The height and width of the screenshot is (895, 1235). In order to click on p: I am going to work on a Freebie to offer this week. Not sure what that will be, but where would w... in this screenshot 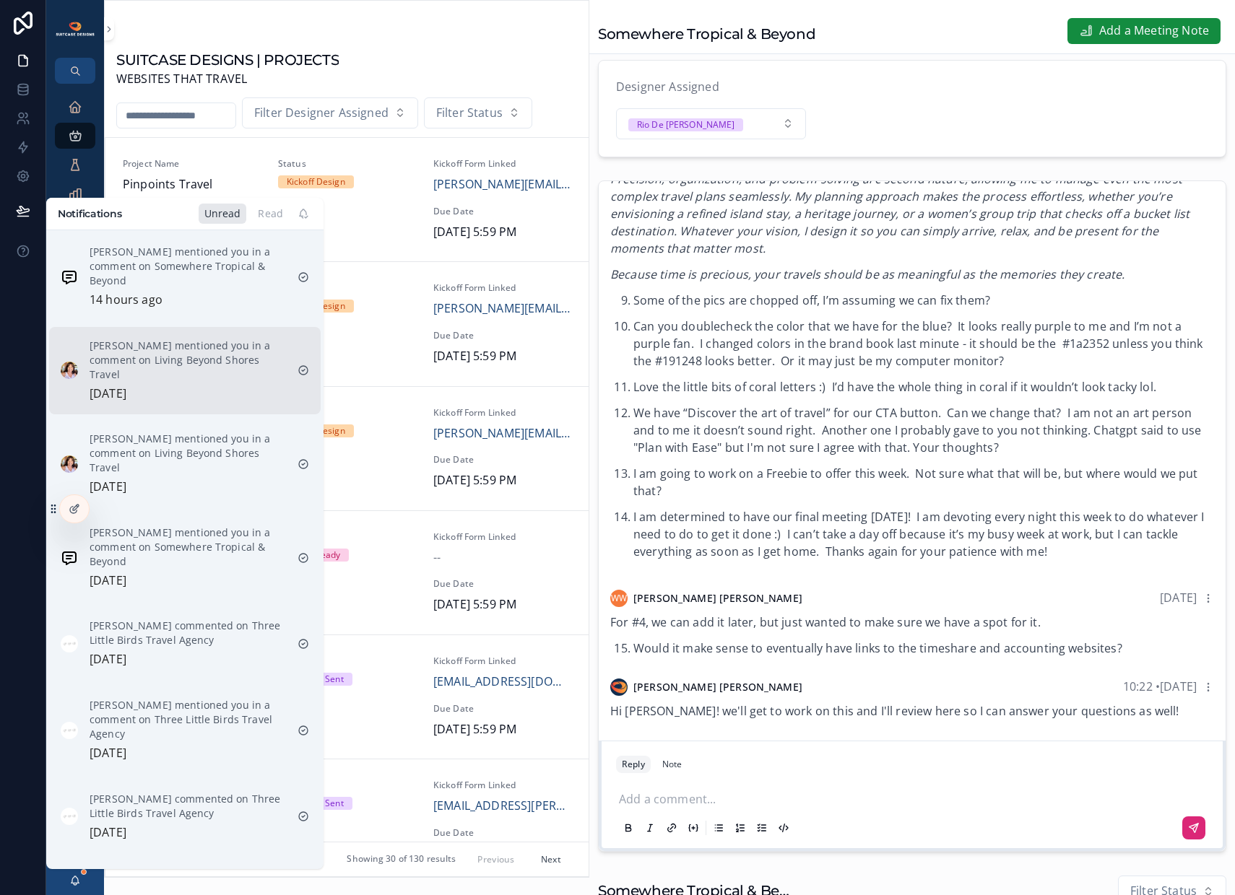, I will do `click(923, 482)`.